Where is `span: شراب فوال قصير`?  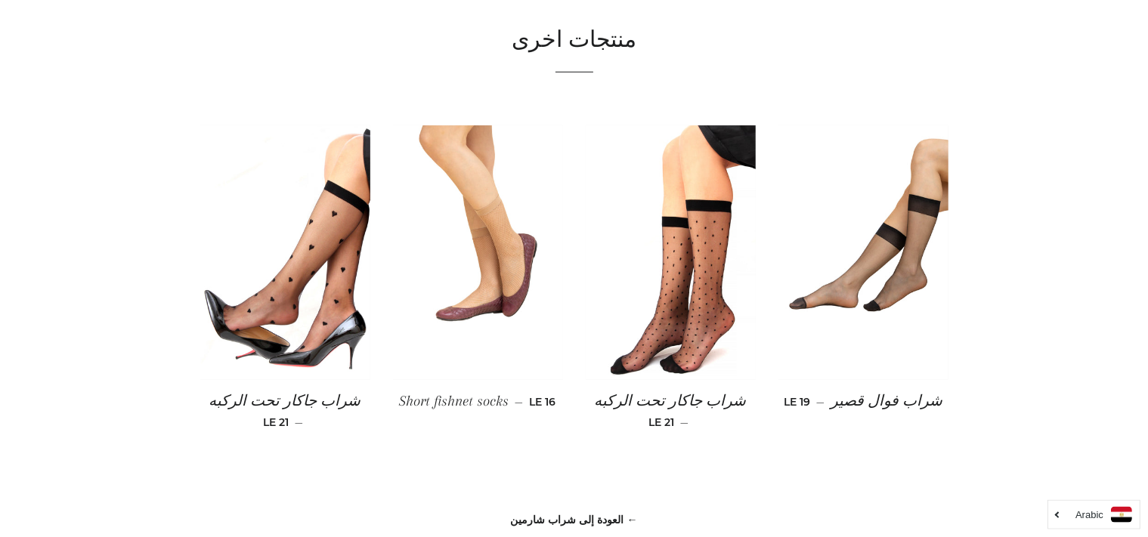 span: شراب فوال قصير is located at coordinates (886, 401).